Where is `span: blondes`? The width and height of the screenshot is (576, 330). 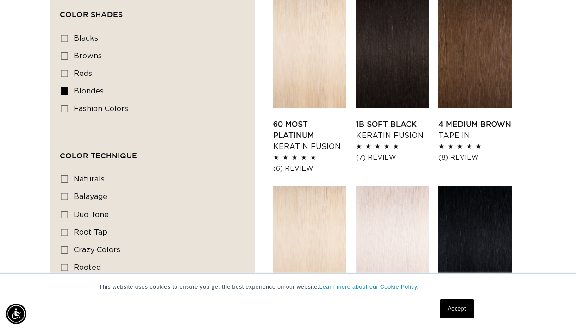
span: blondes is located at coordinates (88, 91).